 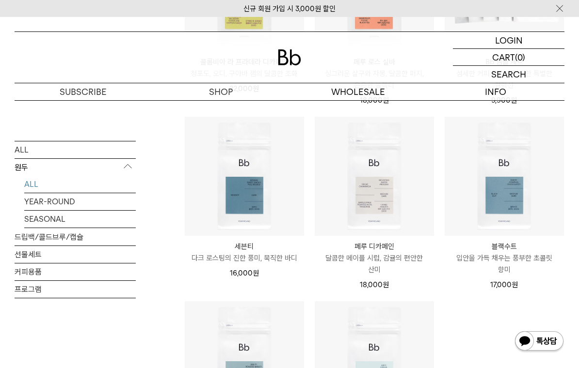 I want to click on p: LOGIN, so click(x=508, y=40).